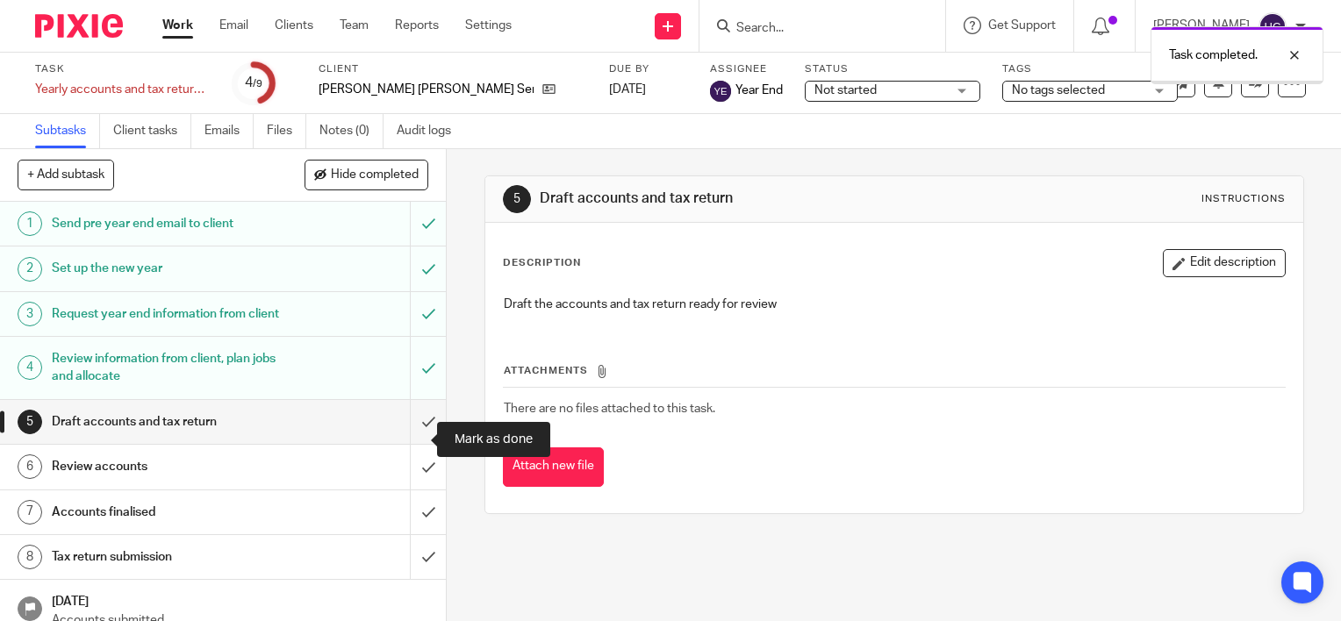 The image size is (1341, 621). Describe the element at coordinates (123, 69) in the screenshot. I see `label: Task` at that location.